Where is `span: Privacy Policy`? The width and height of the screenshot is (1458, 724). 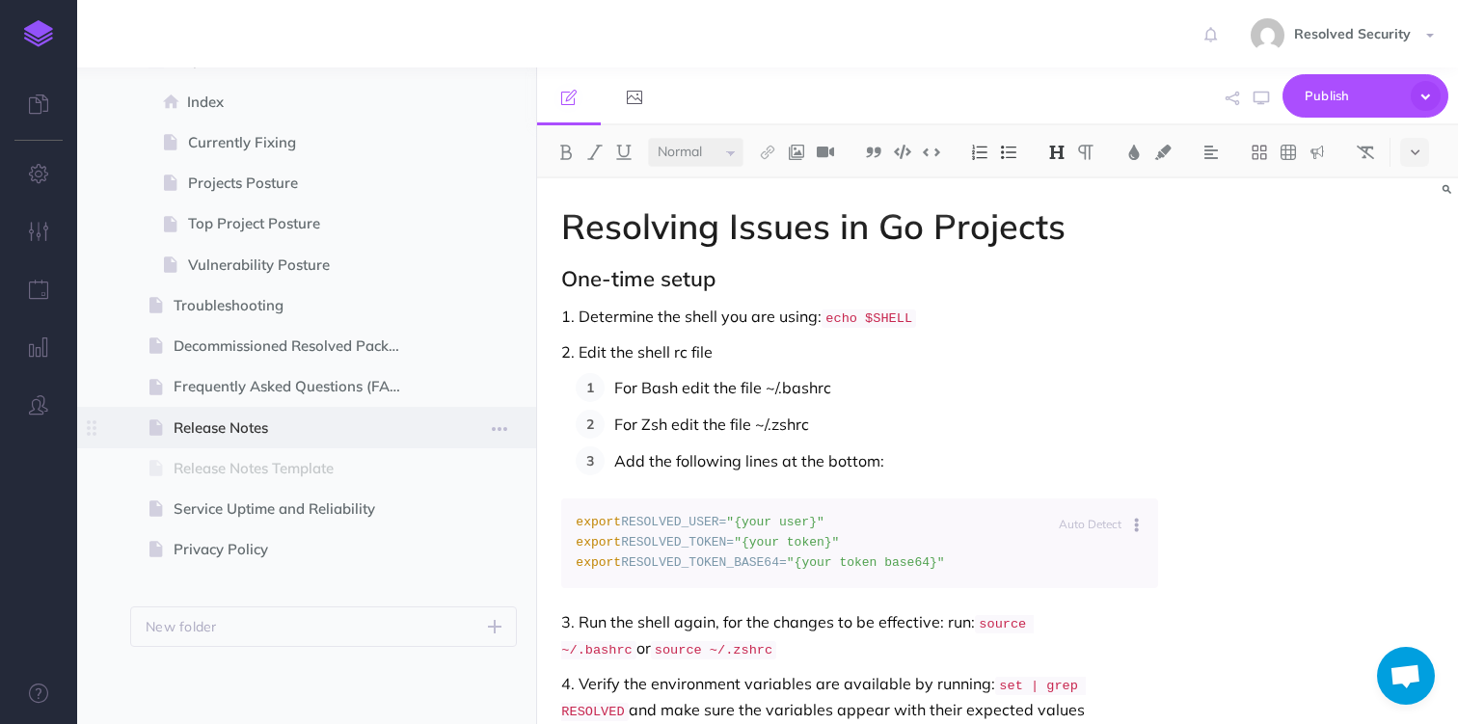 span: Privacy Policy is located at coordinates (297, 550).